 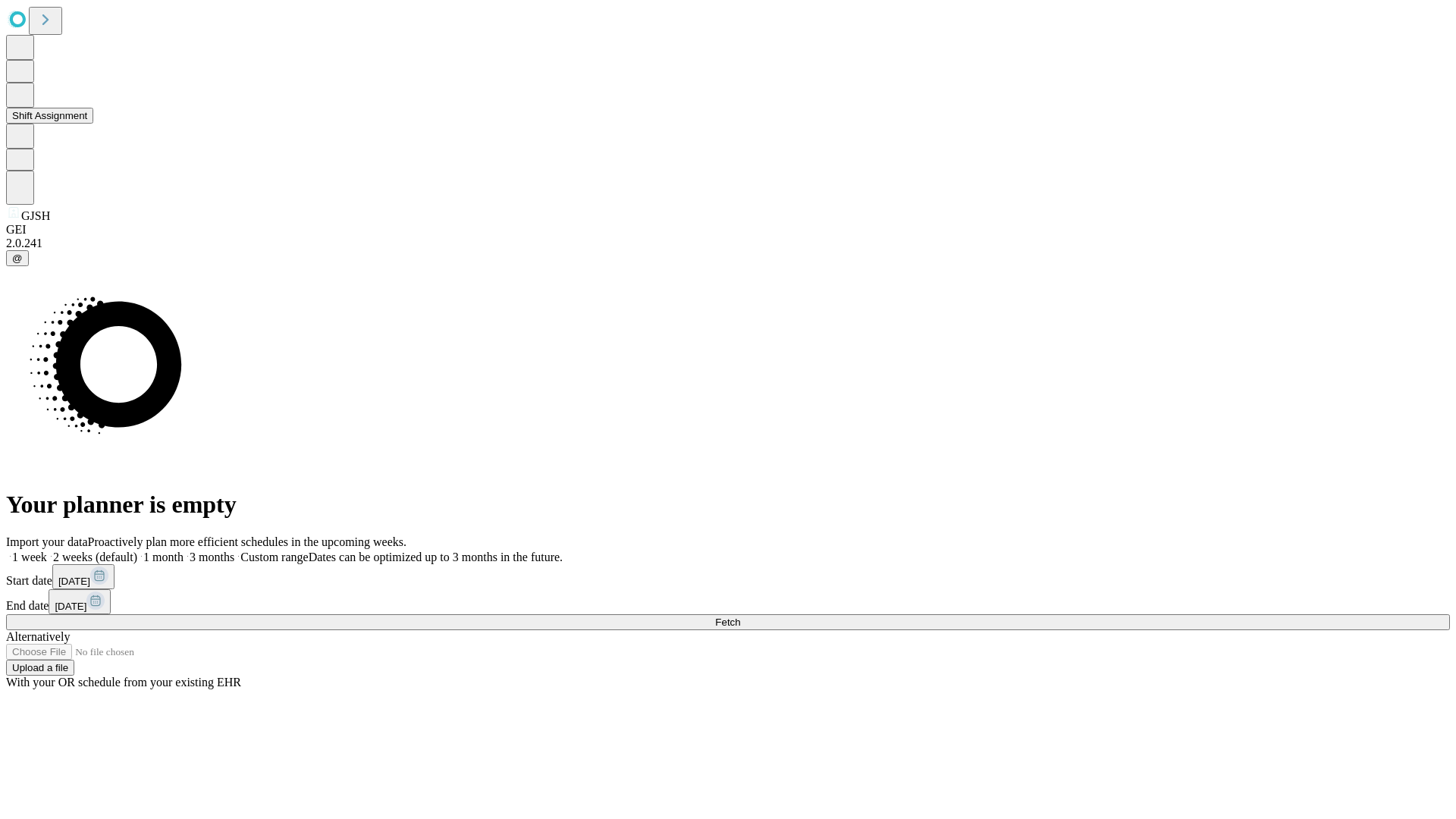 What do you see at coordinates (728, 243) in the screenshot?
I see `div: 2.0.241` at bounding box center [728, 243].